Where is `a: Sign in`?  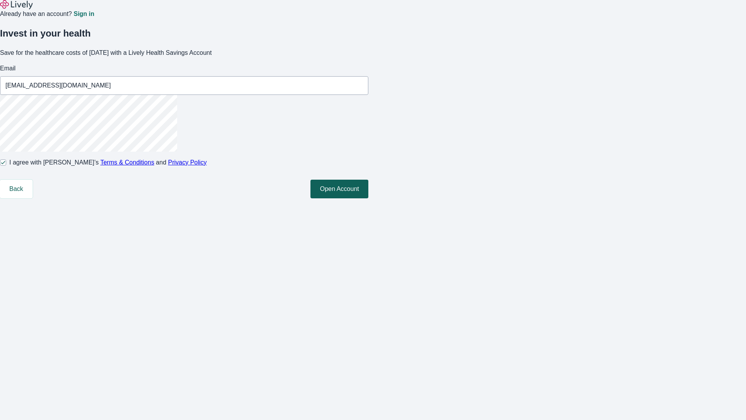 a: Sign in is located at coordinates (84, 14).